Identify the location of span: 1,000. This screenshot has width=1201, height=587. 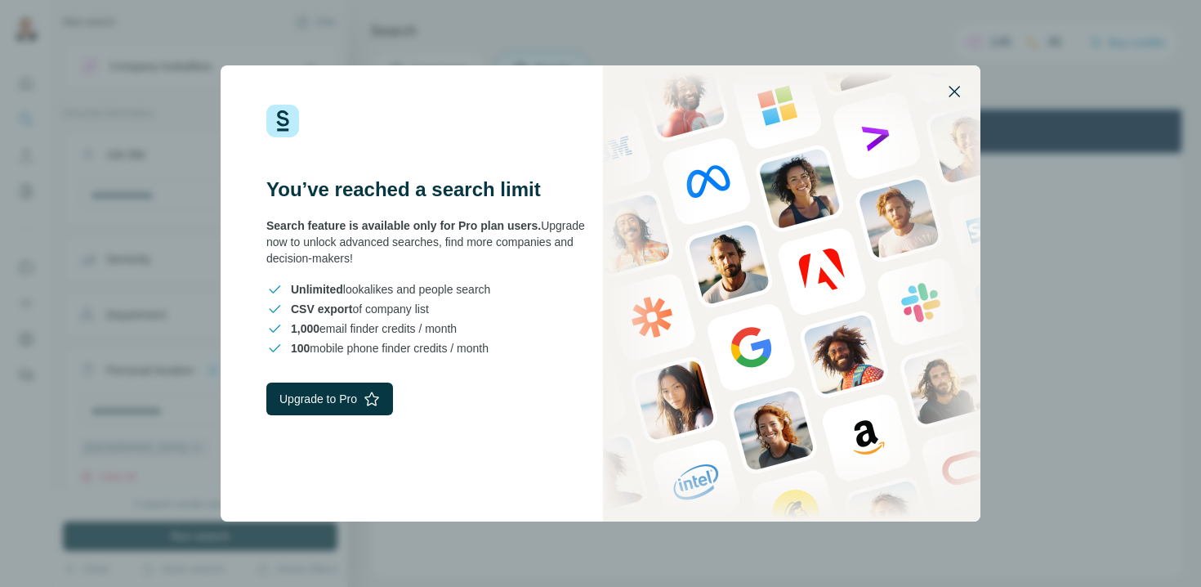
(305, 328).